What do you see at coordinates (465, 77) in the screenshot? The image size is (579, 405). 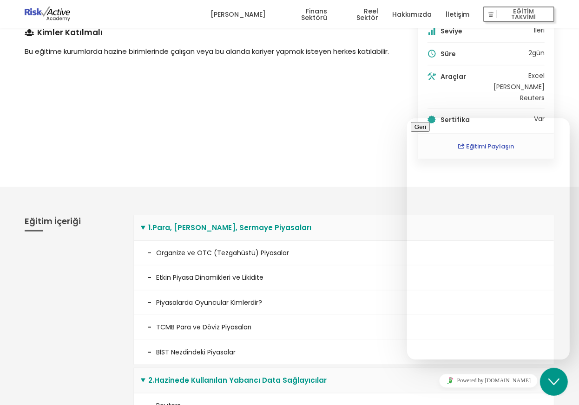 I see `h5: Araçlar` at bounding box center [465, 77].